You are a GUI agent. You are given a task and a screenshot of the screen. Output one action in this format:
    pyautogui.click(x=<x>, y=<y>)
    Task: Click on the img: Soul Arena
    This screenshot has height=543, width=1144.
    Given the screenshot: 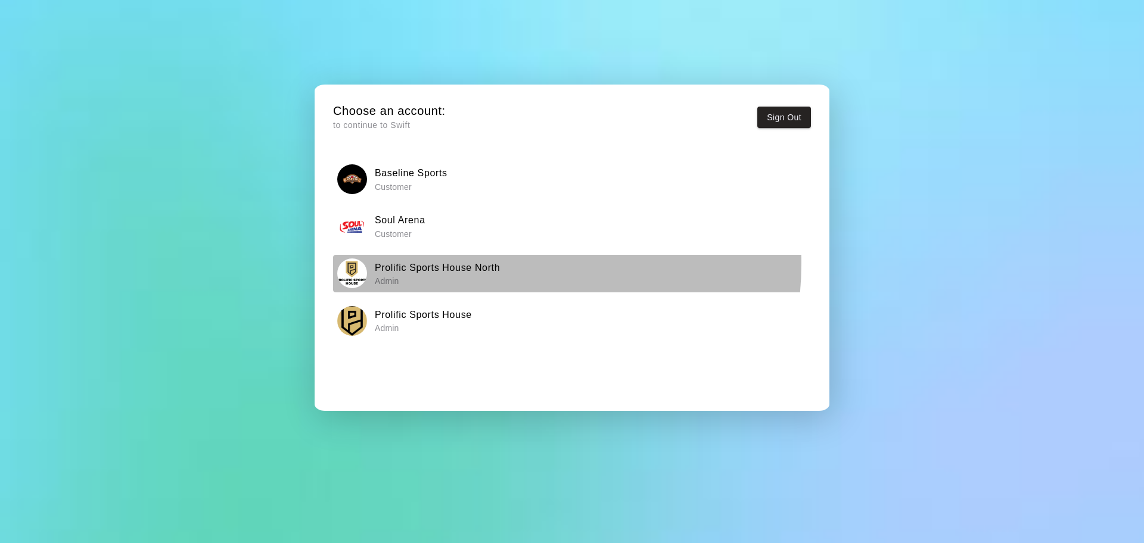 What is the action you would take?
    pyautogui.click(x=352, y=226)
    